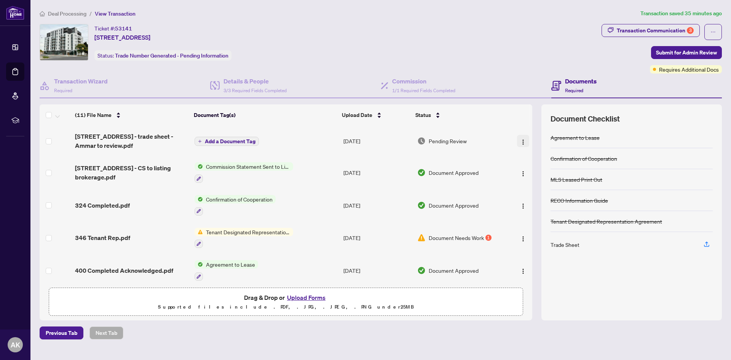 This screenshot has width=731, height=360. What do you see at coordinates (286, 307) in the screenshot?
I see `p: Supported files include .PDF, .JPG, .JPEG, .PNG under 25 MB` at bounding box center [286, 307].